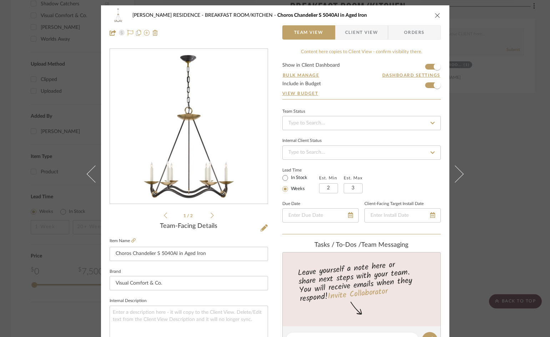 This screenshot has width=550, height=337. I want to click on img: bb978eef-0931-4a1b-b370-9a148fe22120_48x40.jpg, so click(118, 15).